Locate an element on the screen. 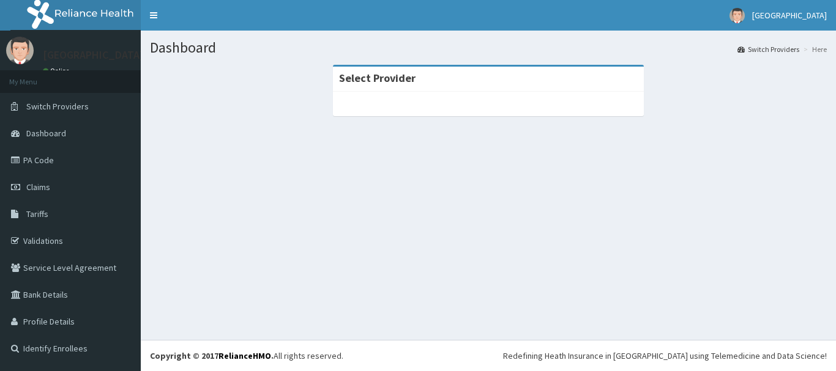 The image size is (836, 371). a: Online is located at coordinates (58, 71).